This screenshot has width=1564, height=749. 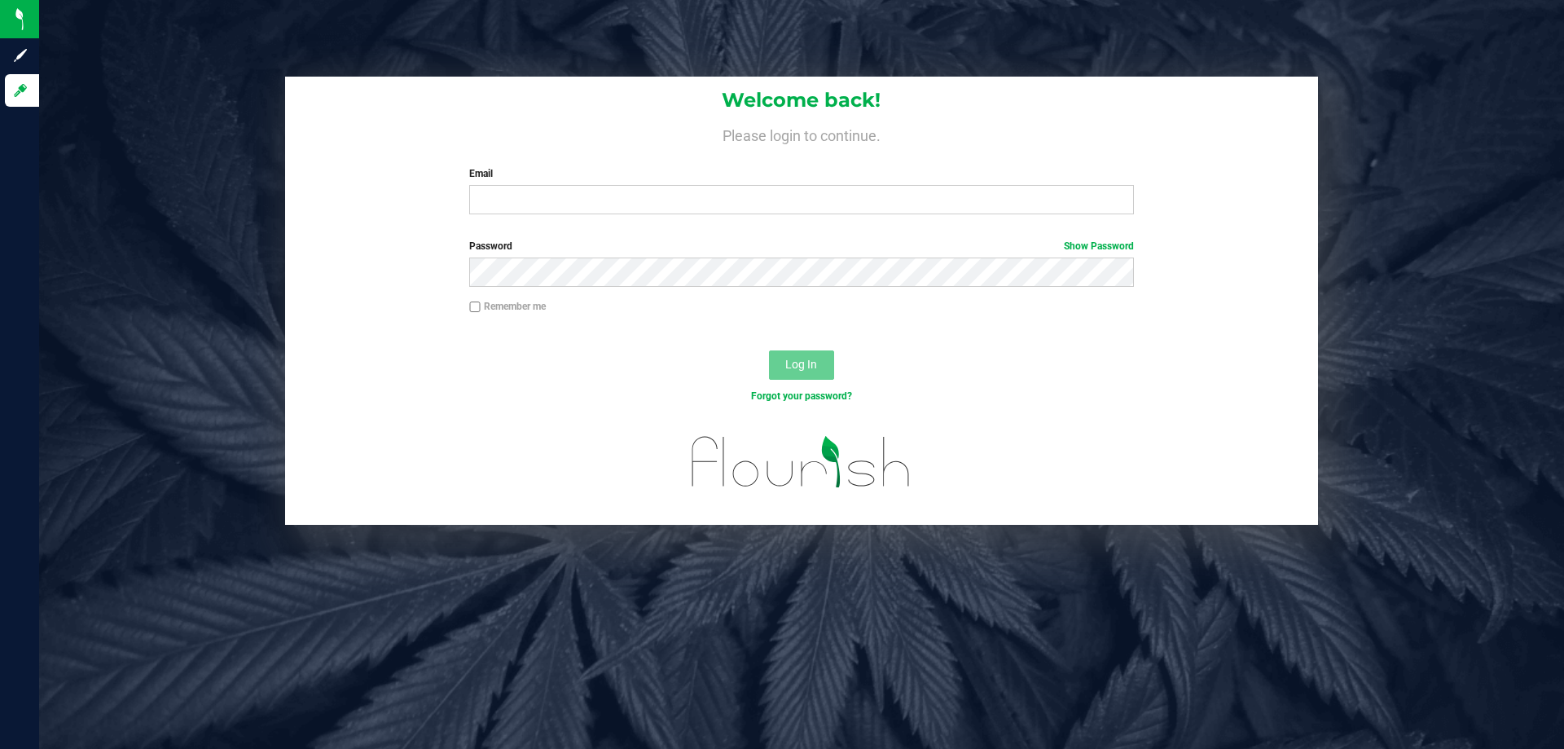 What do you see at coordinates (20, 55) in the screenshot?
I see `inline-svg: Sign up` at bounding box center [20, 55].